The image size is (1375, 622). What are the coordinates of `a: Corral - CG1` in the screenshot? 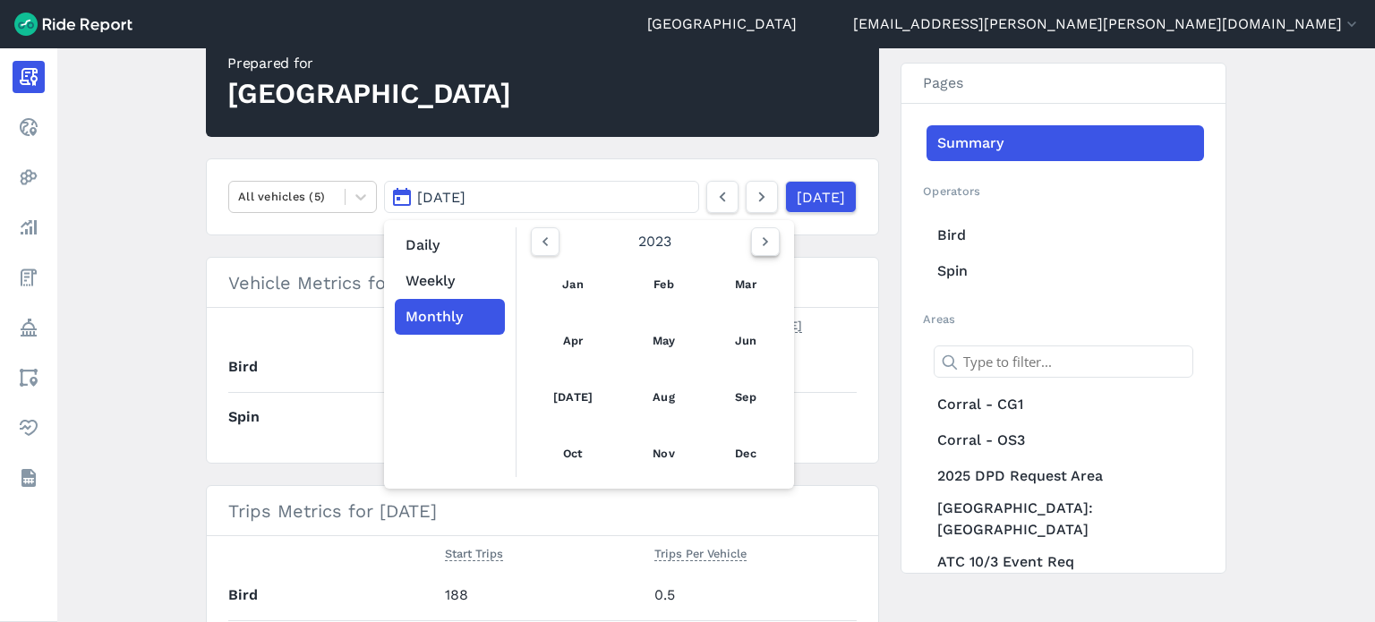 It's located at (1065, 405).